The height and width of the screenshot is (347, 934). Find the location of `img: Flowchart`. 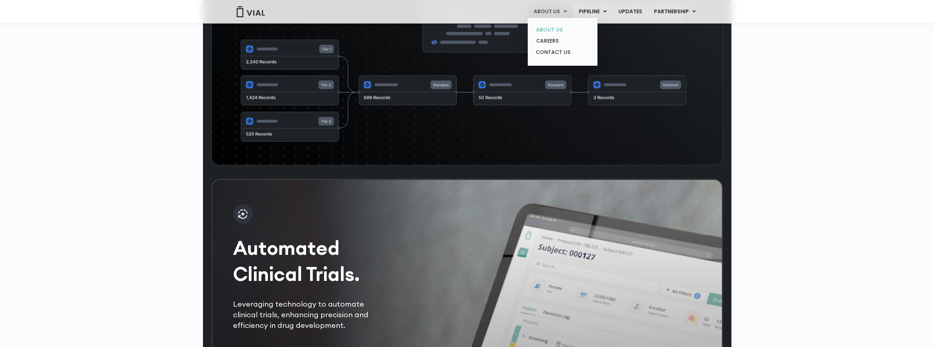

img: Flowchart is located at coordinates (463, 91).